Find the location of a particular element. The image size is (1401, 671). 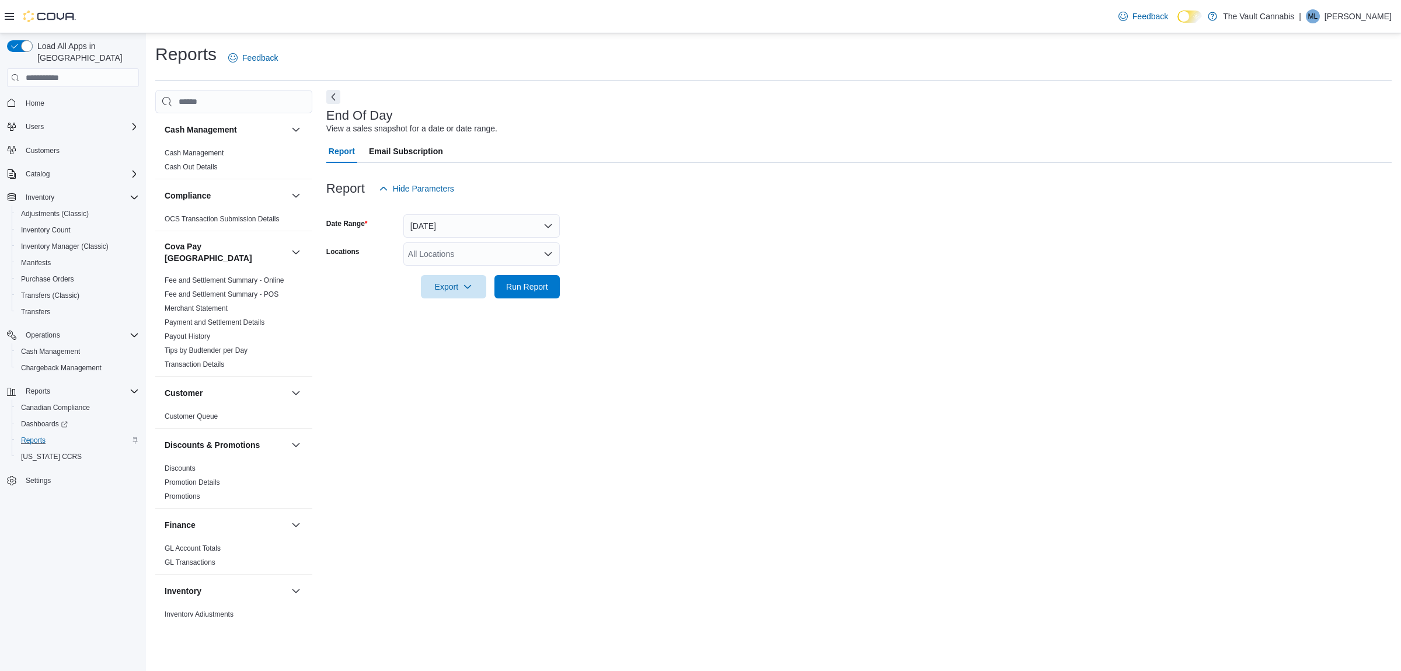

span: Promotions is located at coordinates (182, 496).